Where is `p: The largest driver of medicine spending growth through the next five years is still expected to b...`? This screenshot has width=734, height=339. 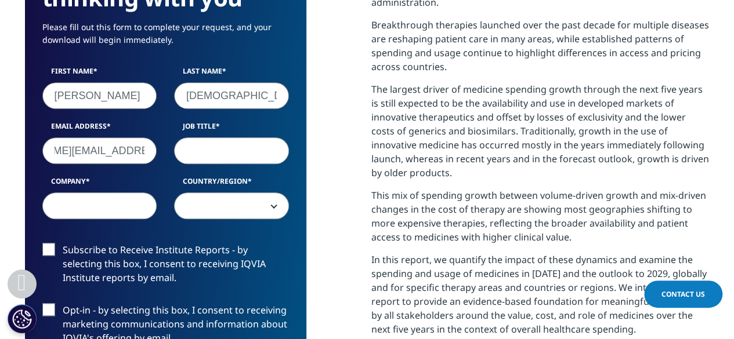 p: The largest driver of medicine spending growth through the next five years is still expected to b... is located at coordinates (540, 135).